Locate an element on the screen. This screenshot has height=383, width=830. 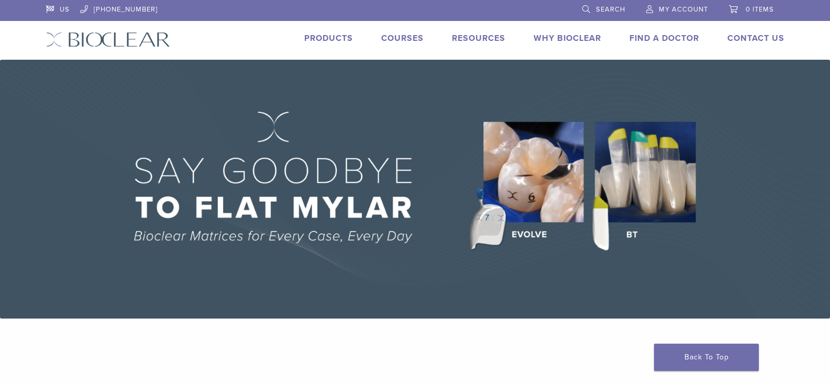
a: Why Bioclear is located at coordinates (567, 38).